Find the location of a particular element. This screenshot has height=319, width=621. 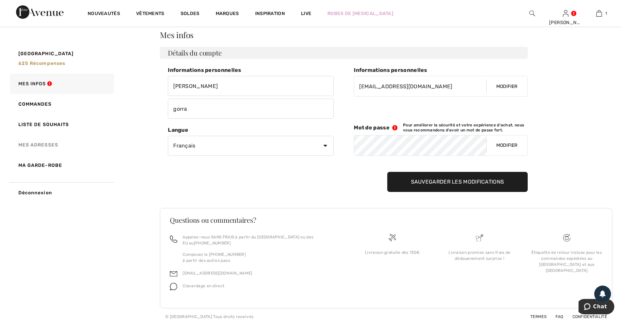

input: Sauvegarder les modifications is located at coordinates (457, 182).